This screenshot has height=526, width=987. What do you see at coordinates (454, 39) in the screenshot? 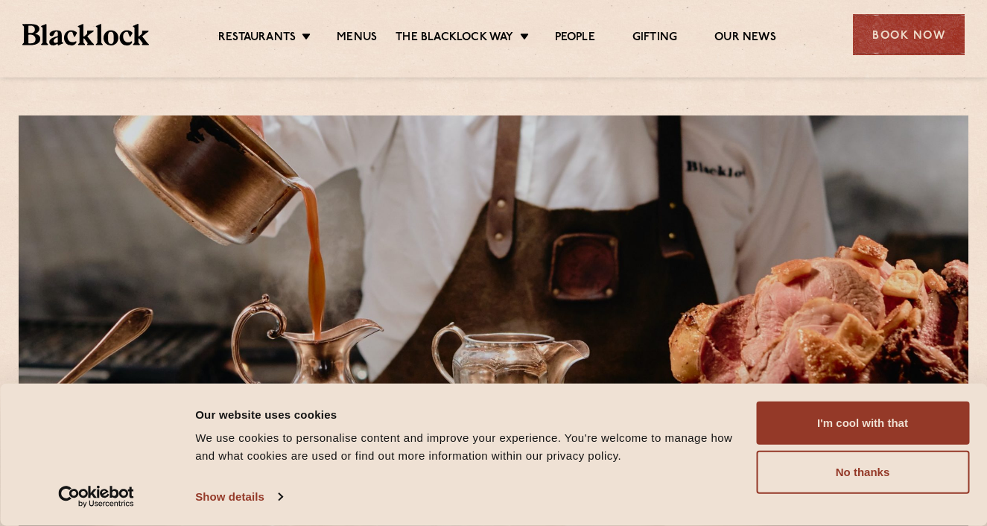
I see `a: The Blacklock Way` at bounding box center [454, 39].